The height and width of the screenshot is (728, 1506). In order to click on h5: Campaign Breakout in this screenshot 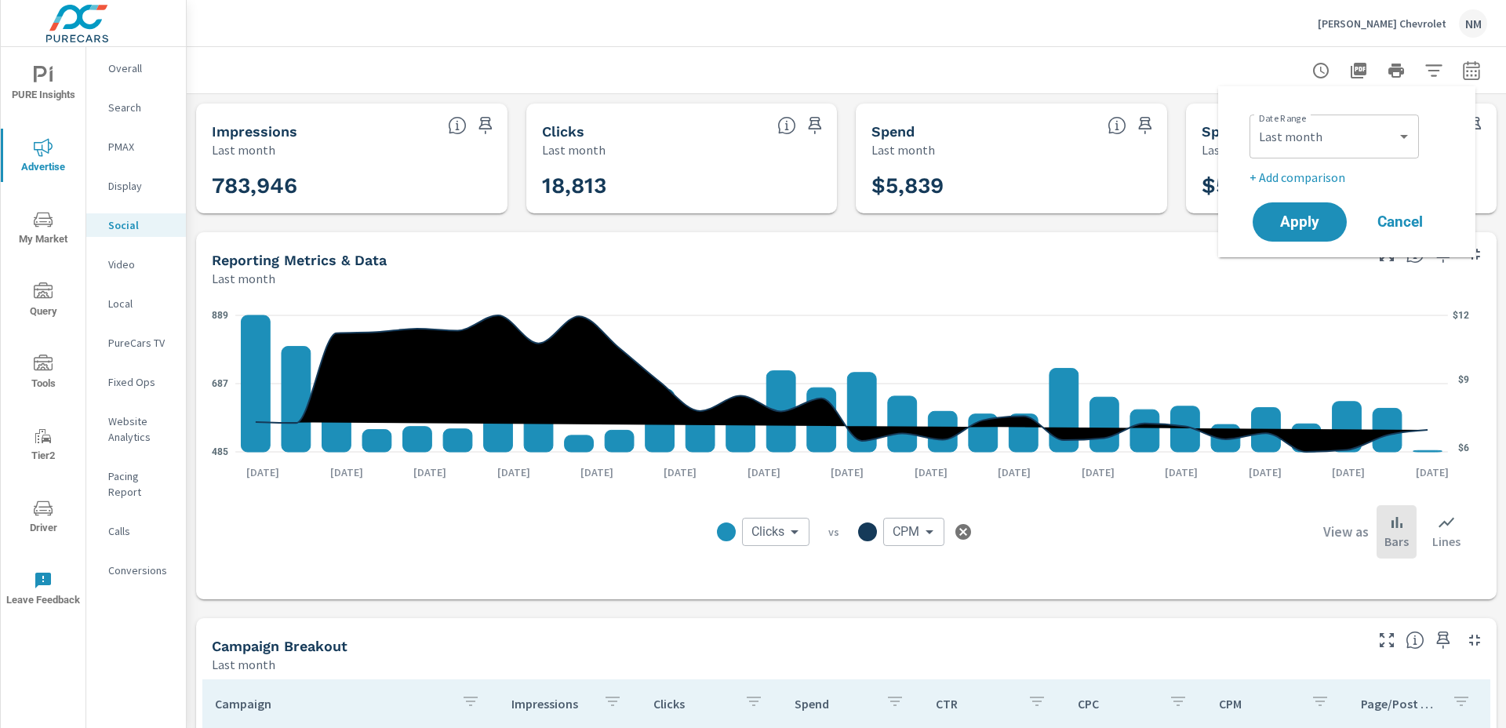, I will do `click(279, 645)`.